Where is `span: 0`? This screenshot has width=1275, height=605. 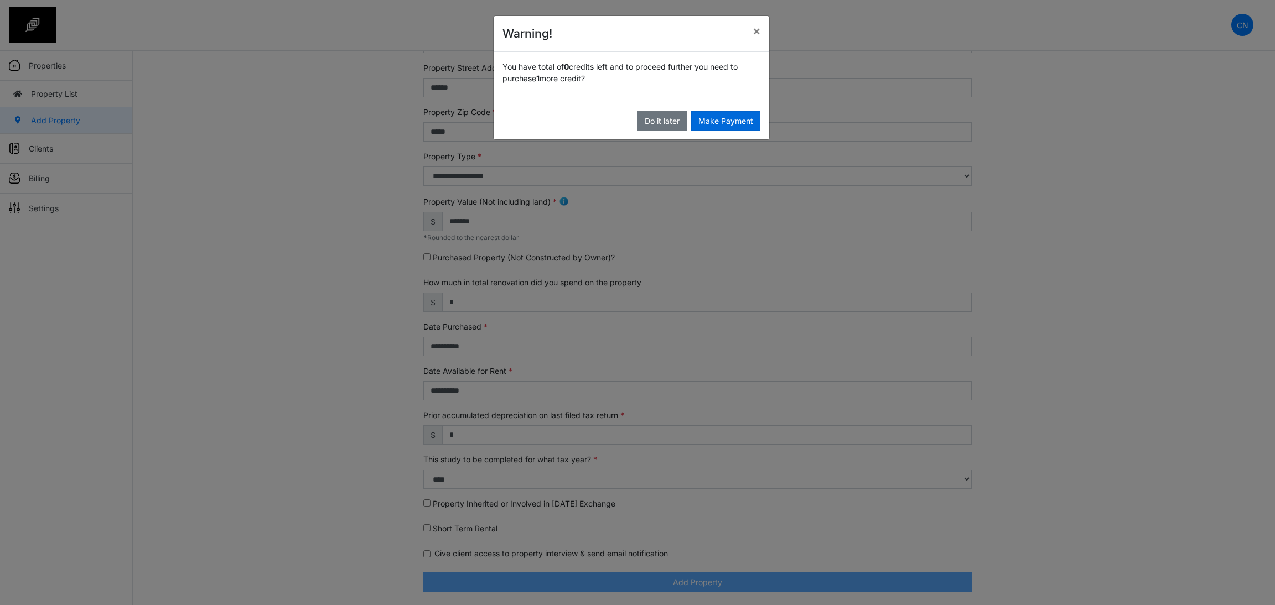
span: 0 is located at coordinates (566, 66).